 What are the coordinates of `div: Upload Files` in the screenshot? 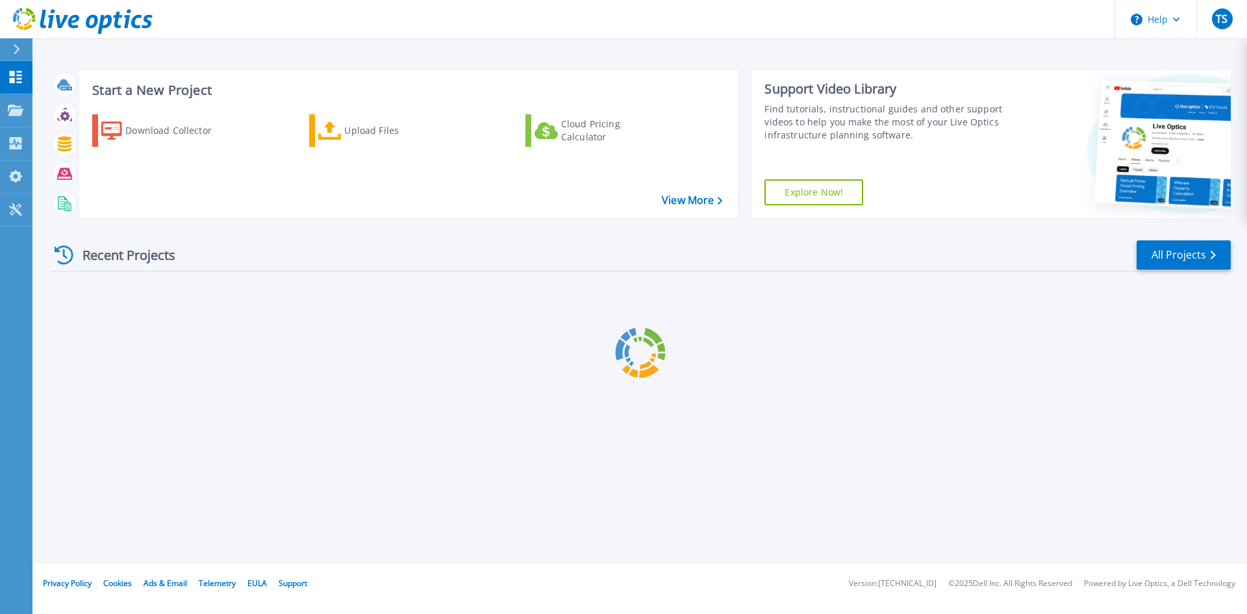 It's located at (396, 131).